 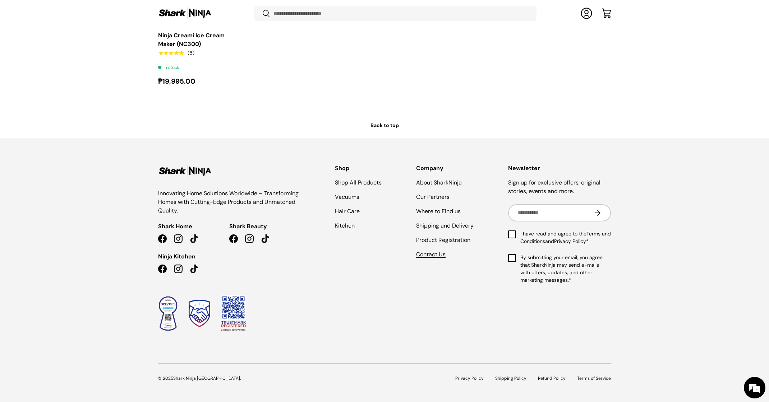 I want to click on a: Where to Find us, so click(x=438, y=211).